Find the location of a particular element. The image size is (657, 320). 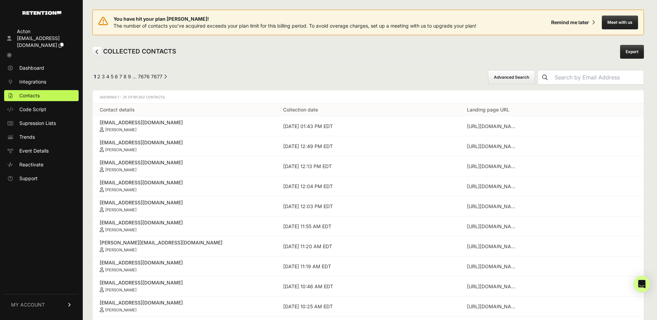

span: Supression Lists is located at coordinates (38, 123).